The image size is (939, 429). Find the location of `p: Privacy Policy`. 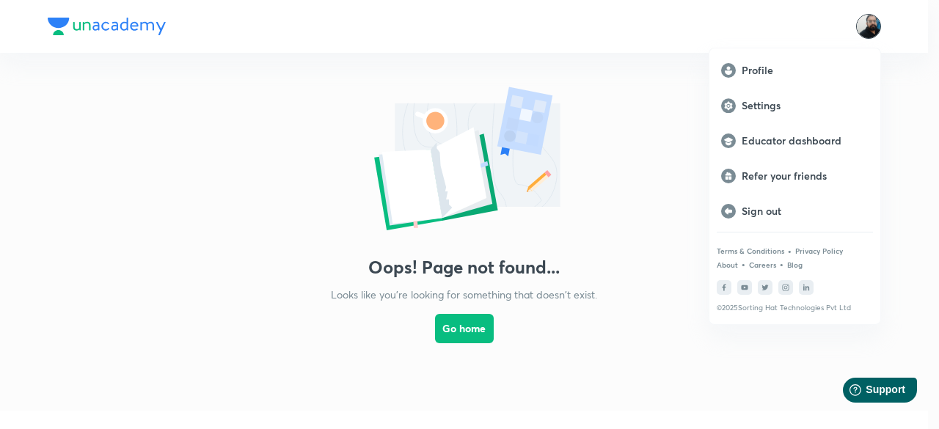

p: Privacy Policy is located at coordinates (819, 251).